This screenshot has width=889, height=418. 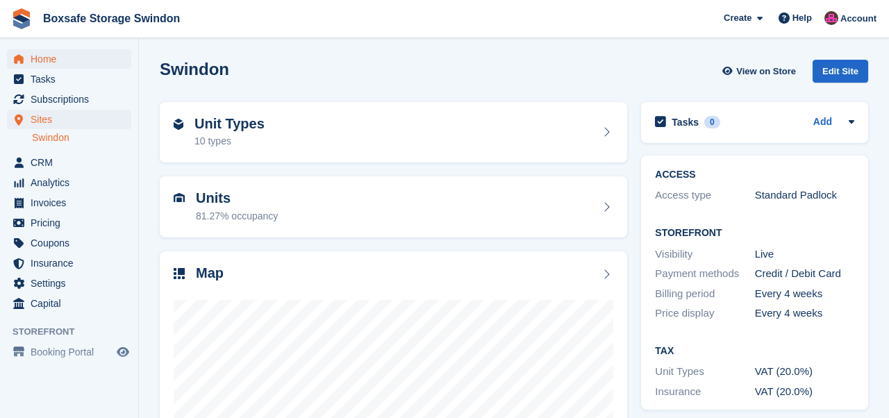 What do you see at coordinates (178, 124) in the screenshot?
I see `img: unit-type-icn-2b2737a686de81e16bb02015468b77c625bbabd49415b5ef34ead5e3b44a266d.svg` at bounding box center [178, 124].